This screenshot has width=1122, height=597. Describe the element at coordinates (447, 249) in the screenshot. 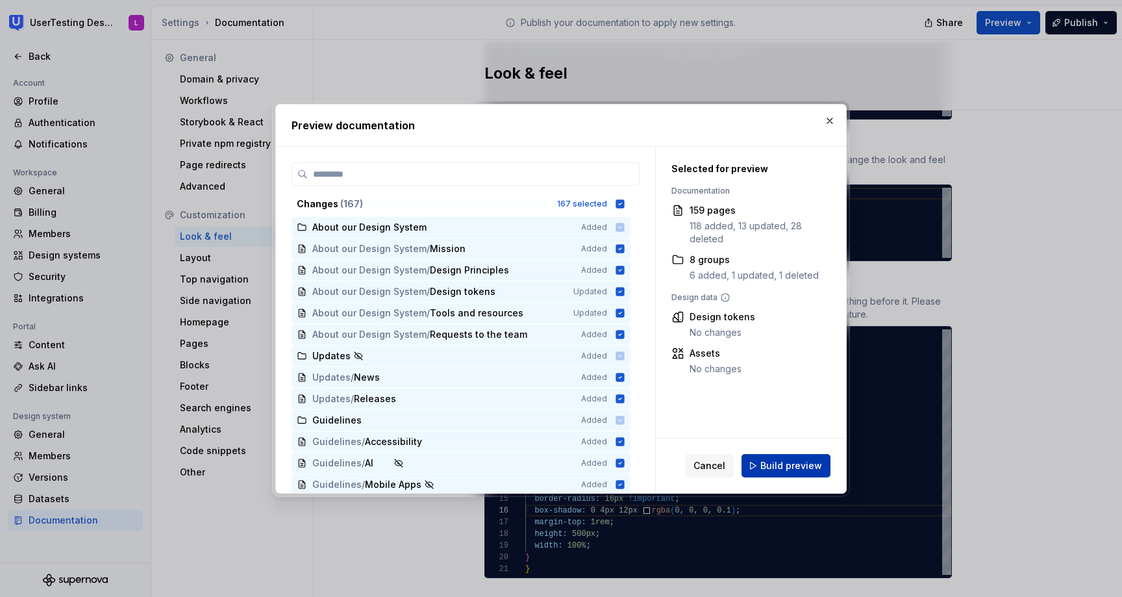

I see `span: Mission` at that location.